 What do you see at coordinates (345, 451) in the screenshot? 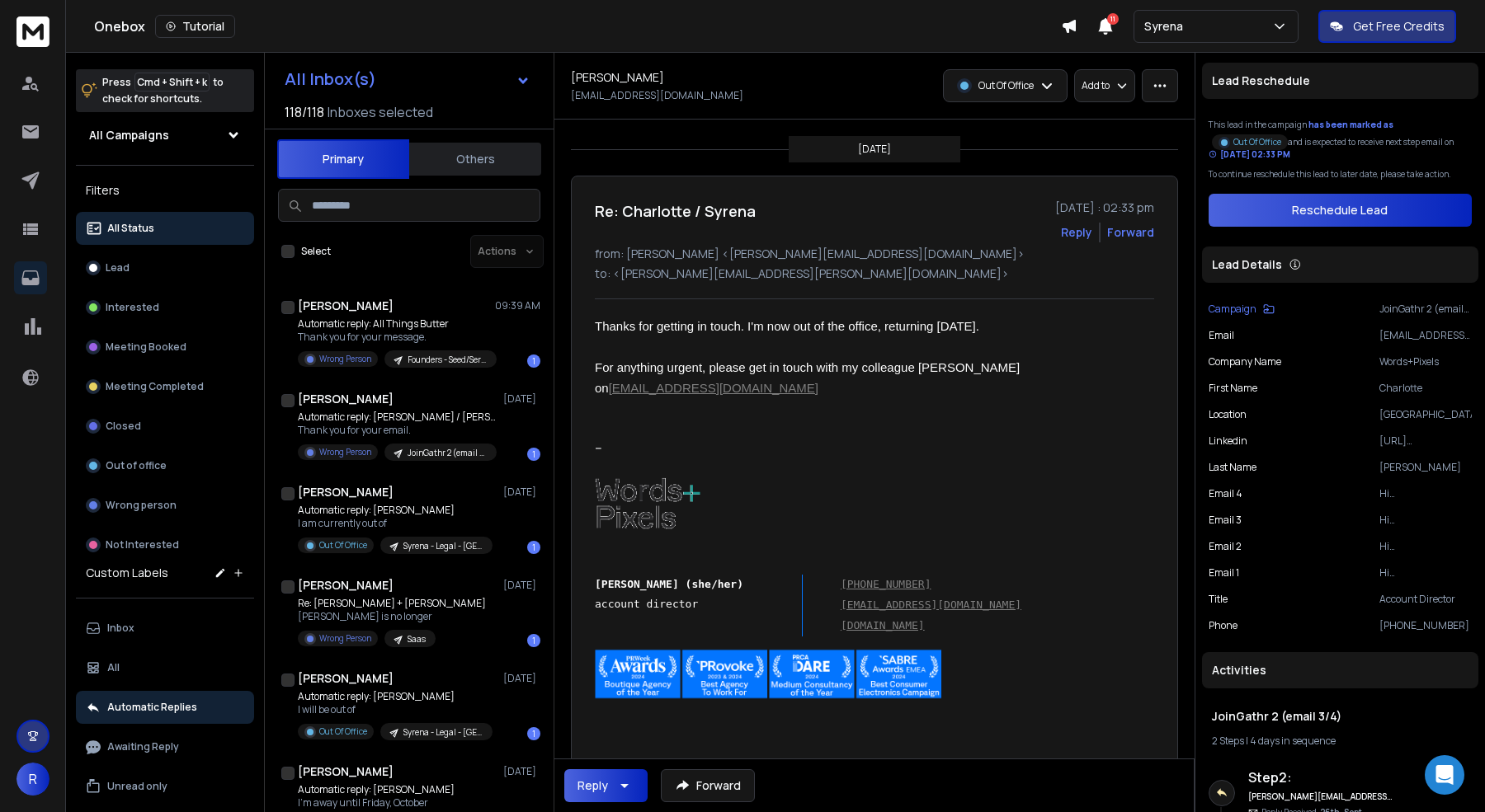
I see `p: Wrong Person` at bounding box center [345, 451].